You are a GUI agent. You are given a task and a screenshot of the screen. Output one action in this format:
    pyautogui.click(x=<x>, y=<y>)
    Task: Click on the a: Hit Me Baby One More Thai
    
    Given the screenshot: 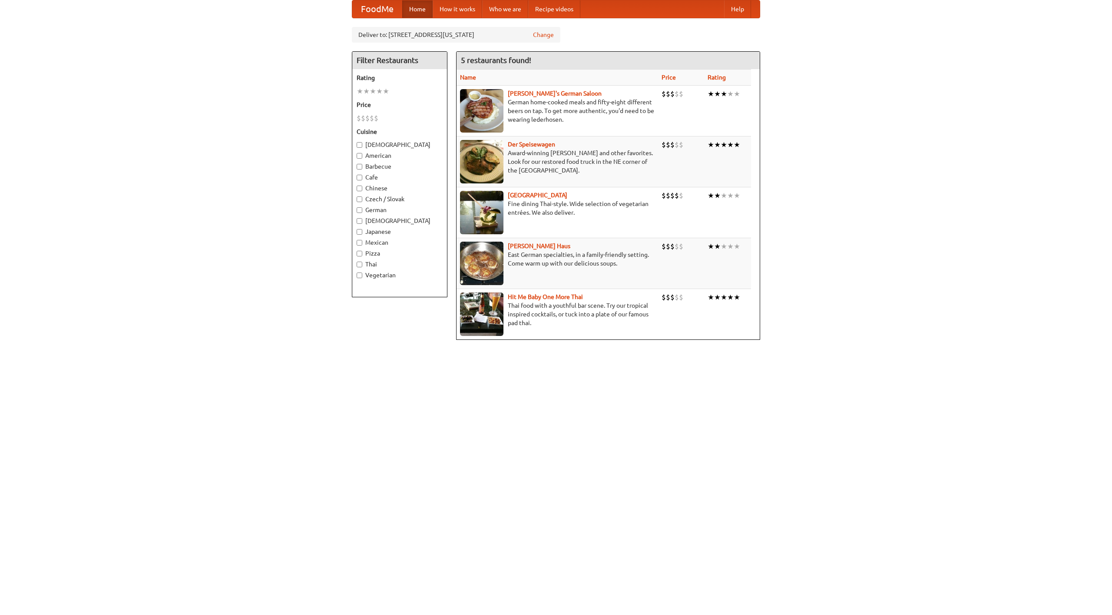 What is the action you would take?
    pyautogui.click(x=545, y=297)
    